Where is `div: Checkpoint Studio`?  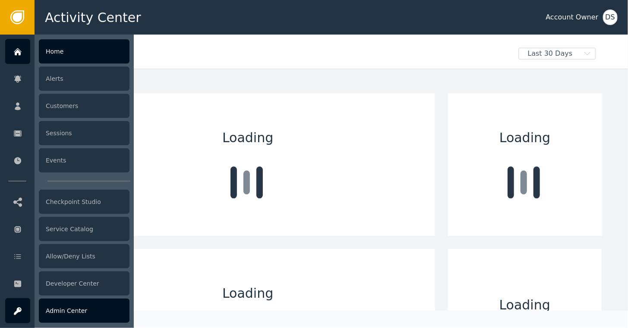
div: Checkpoint Studio is located at coordinates (84, 202).